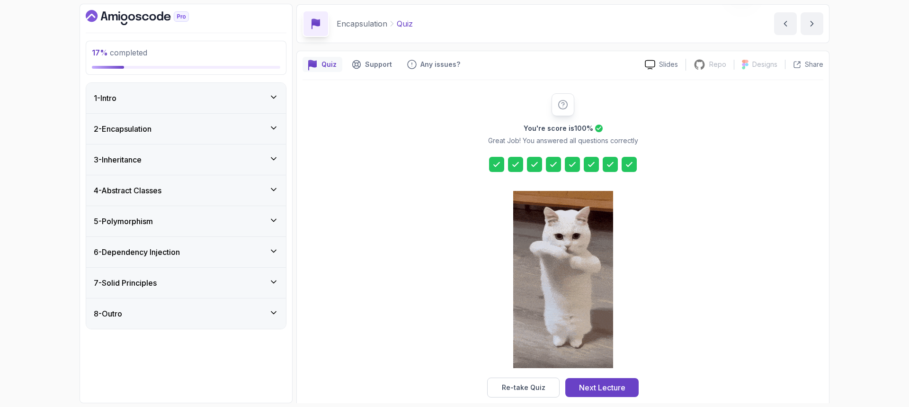  What do you see at coordinates (105, 98) in the screenshot?
I see `h3: 1 - Intro` at bounding box center [105, 98].